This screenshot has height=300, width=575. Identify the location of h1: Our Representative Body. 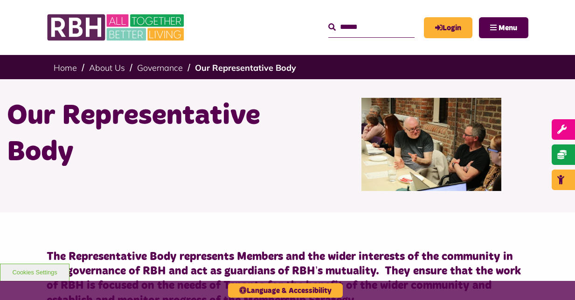
(144, 134).